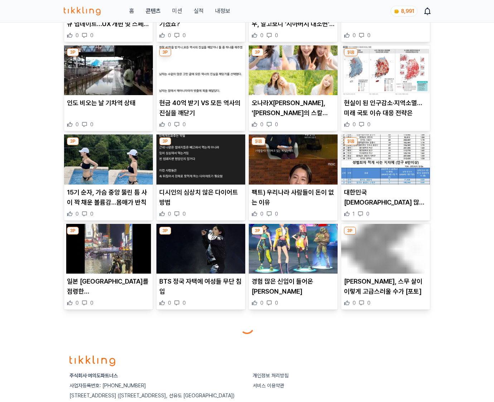 The width and height of the screenshot is (494, 402). I want to click on img: coin, so click(397, 11).